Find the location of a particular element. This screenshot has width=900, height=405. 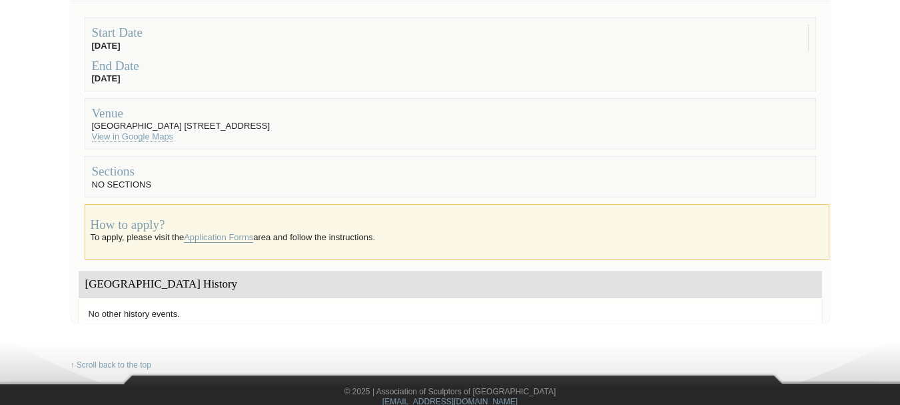

fieldset: NO SECTIONS is located at coordinates (450, 176).